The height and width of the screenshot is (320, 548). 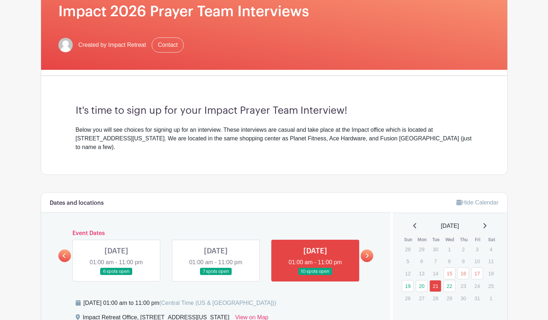 What do you see at coordinates (463, 249) in the screenshot?
I see `p: 2` at bounding box center [463, 249].